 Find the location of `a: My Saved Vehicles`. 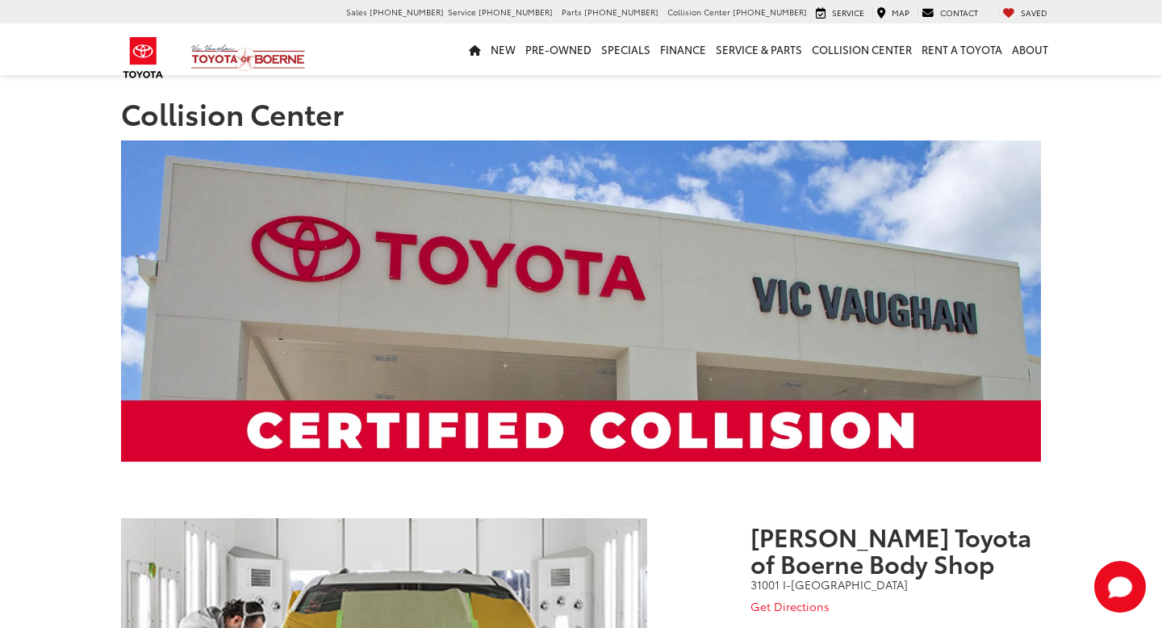

a: My Saved Vehicles is located at coordinates (1025, 13).